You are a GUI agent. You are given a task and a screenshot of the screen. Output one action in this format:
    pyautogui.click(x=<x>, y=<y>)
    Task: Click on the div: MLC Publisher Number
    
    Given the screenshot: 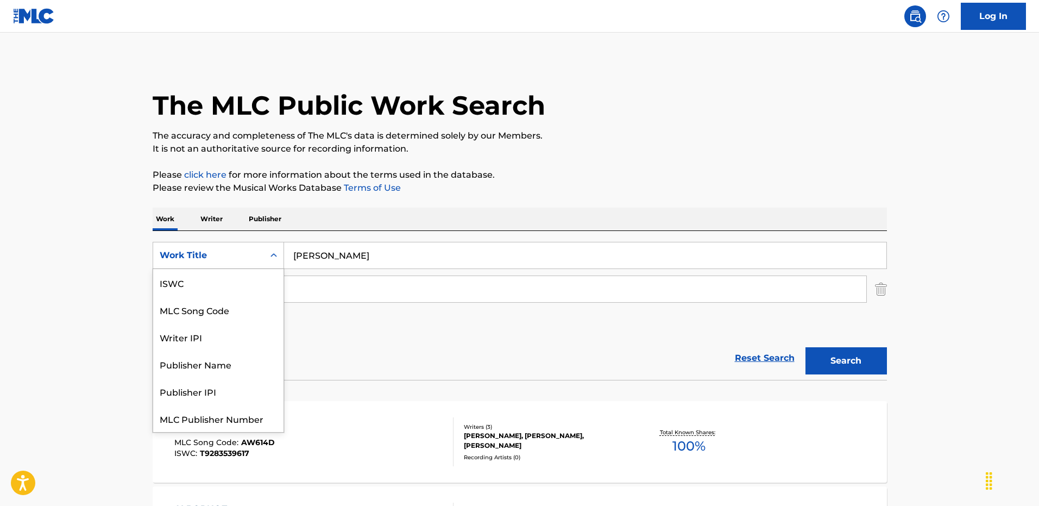 What is the action you would take?
    pyautogui.click(x=218, y=418)
    